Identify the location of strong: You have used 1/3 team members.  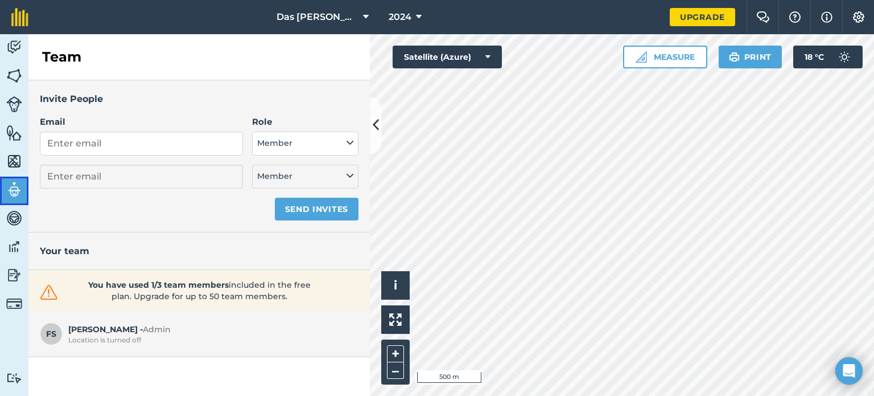
(158, 285).